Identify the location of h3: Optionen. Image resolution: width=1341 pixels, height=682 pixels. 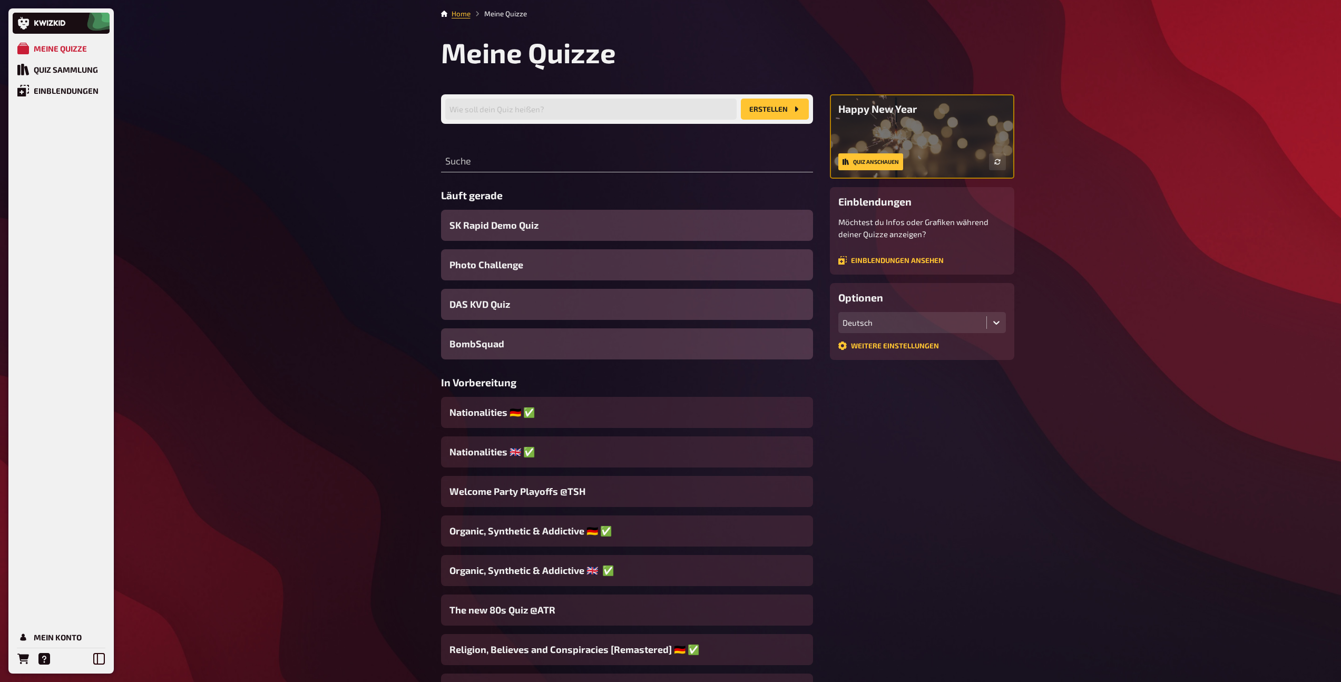
(922, 297).